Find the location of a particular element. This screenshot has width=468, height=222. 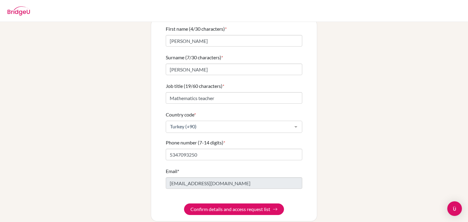

input: Enter your surname is located at coordinates (234, 69).